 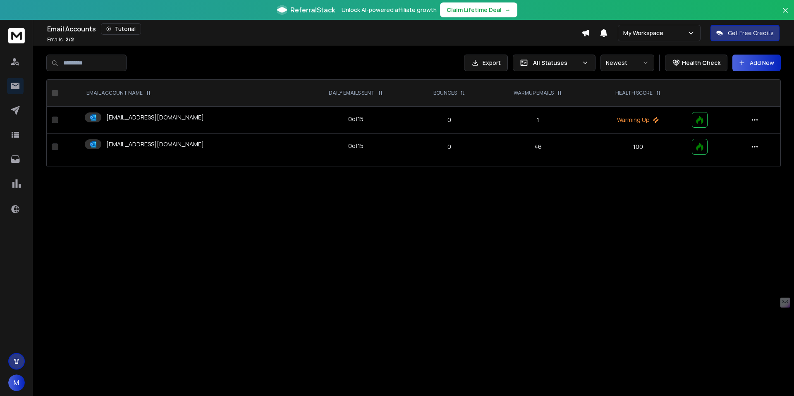 What do you see at coordinates (556, 63) in the screenshot?
I see `p: All Statuses` at bounding box center [556, 63].